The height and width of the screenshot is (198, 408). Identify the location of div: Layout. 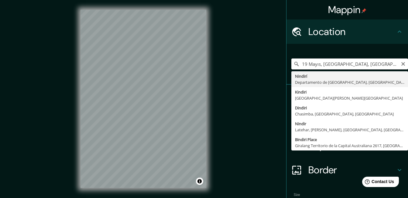
(347, 145).